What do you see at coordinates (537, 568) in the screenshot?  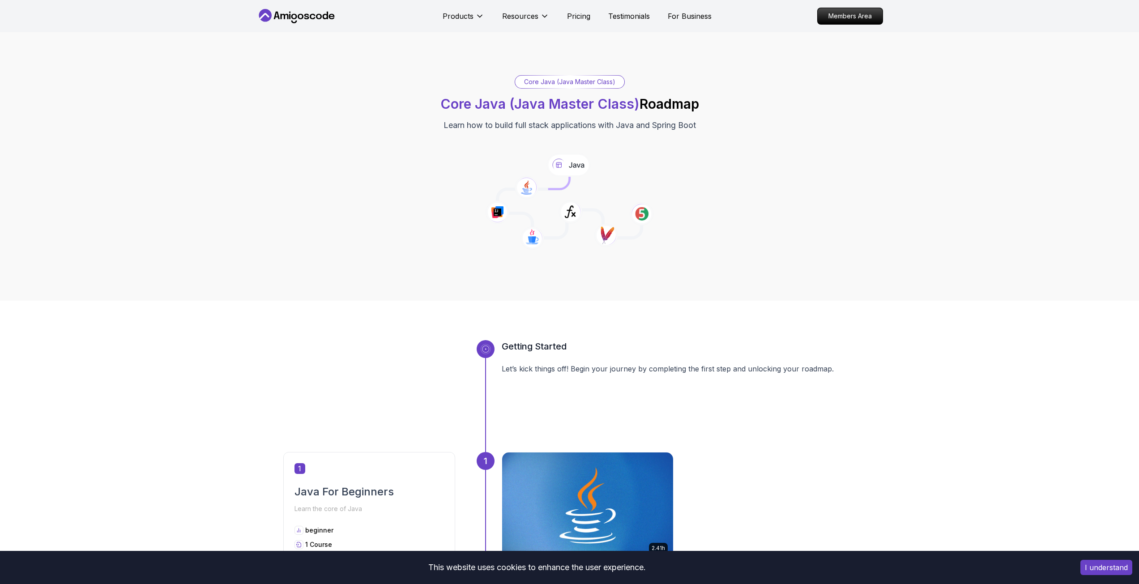 I see `div: This website uses cookies to enhance the user experience.` at bounding box center [537, 568].